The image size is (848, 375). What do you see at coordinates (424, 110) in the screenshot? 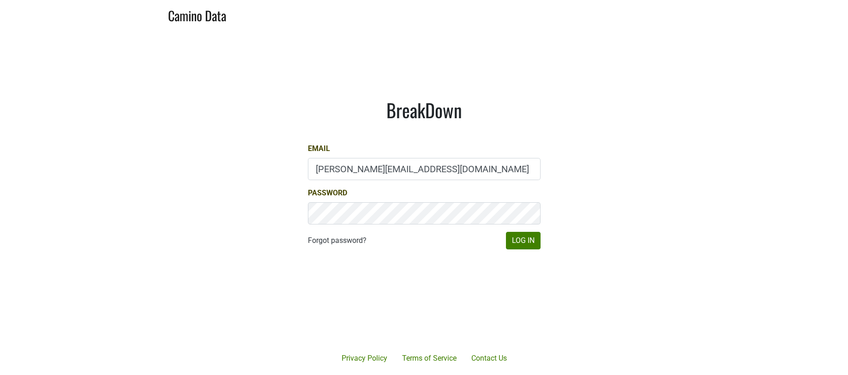
I see `h1: BreakDown` at bounding box center [424, 110].